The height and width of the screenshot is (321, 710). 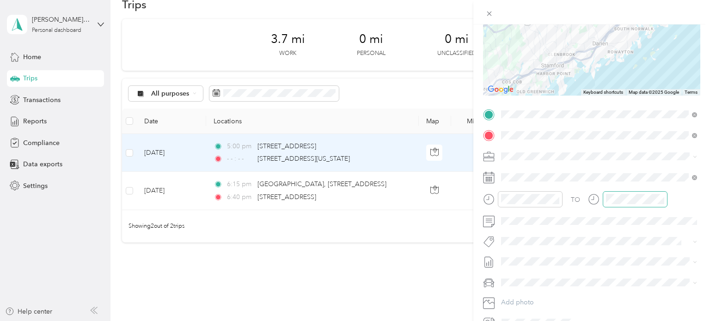 What do you see at coordinates (654, 92) in the screenshot?
I see `span: Map data ©2025 Google` at bounding box center [654, 92].